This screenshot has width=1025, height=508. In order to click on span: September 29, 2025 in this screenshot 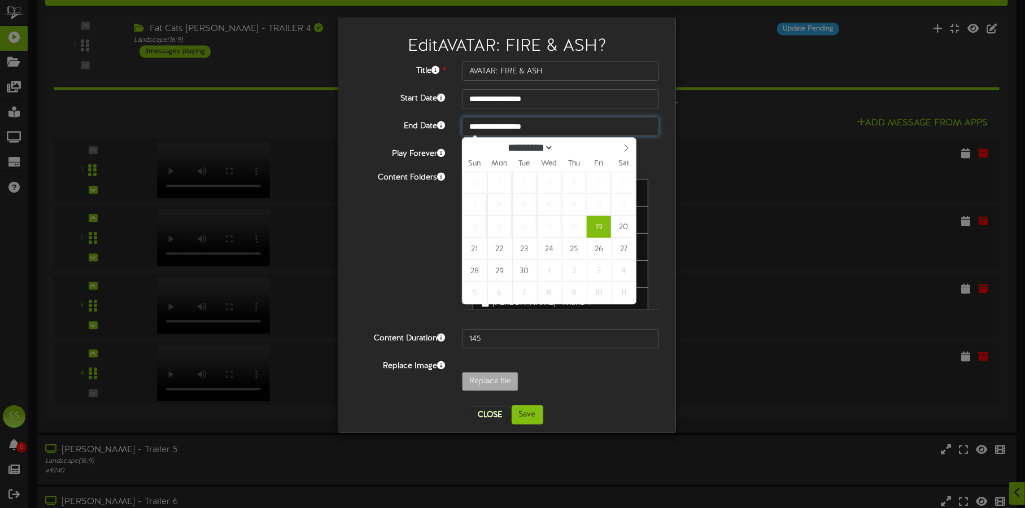, I will do `click(499, 270)`.